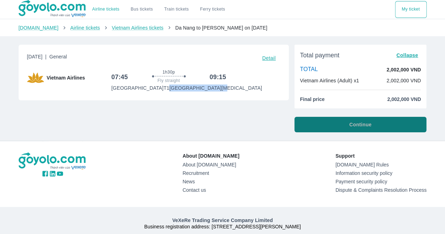  What do you see at coordinates (168, 72) in the screenshot?
I see `font: 1h30p` at bounding box center [168, 72].